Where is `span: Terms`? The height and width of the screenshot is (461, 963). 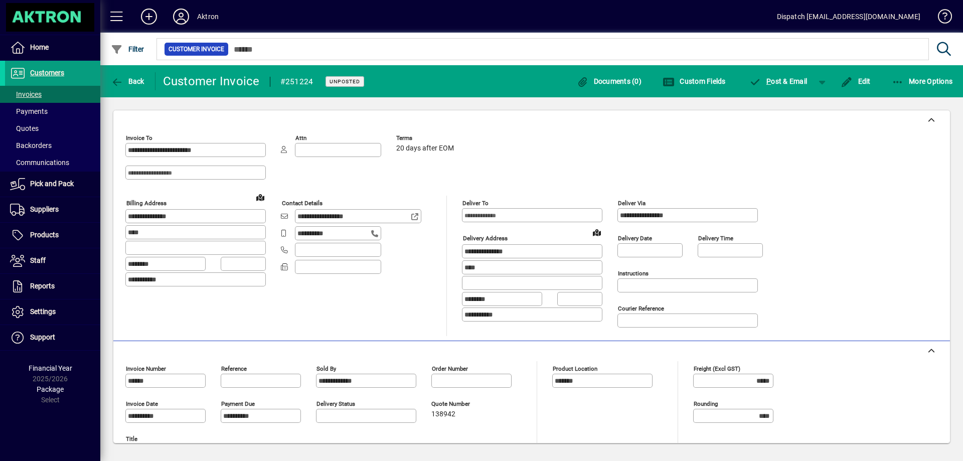
span: Terms is located at coordinates (426, 138).